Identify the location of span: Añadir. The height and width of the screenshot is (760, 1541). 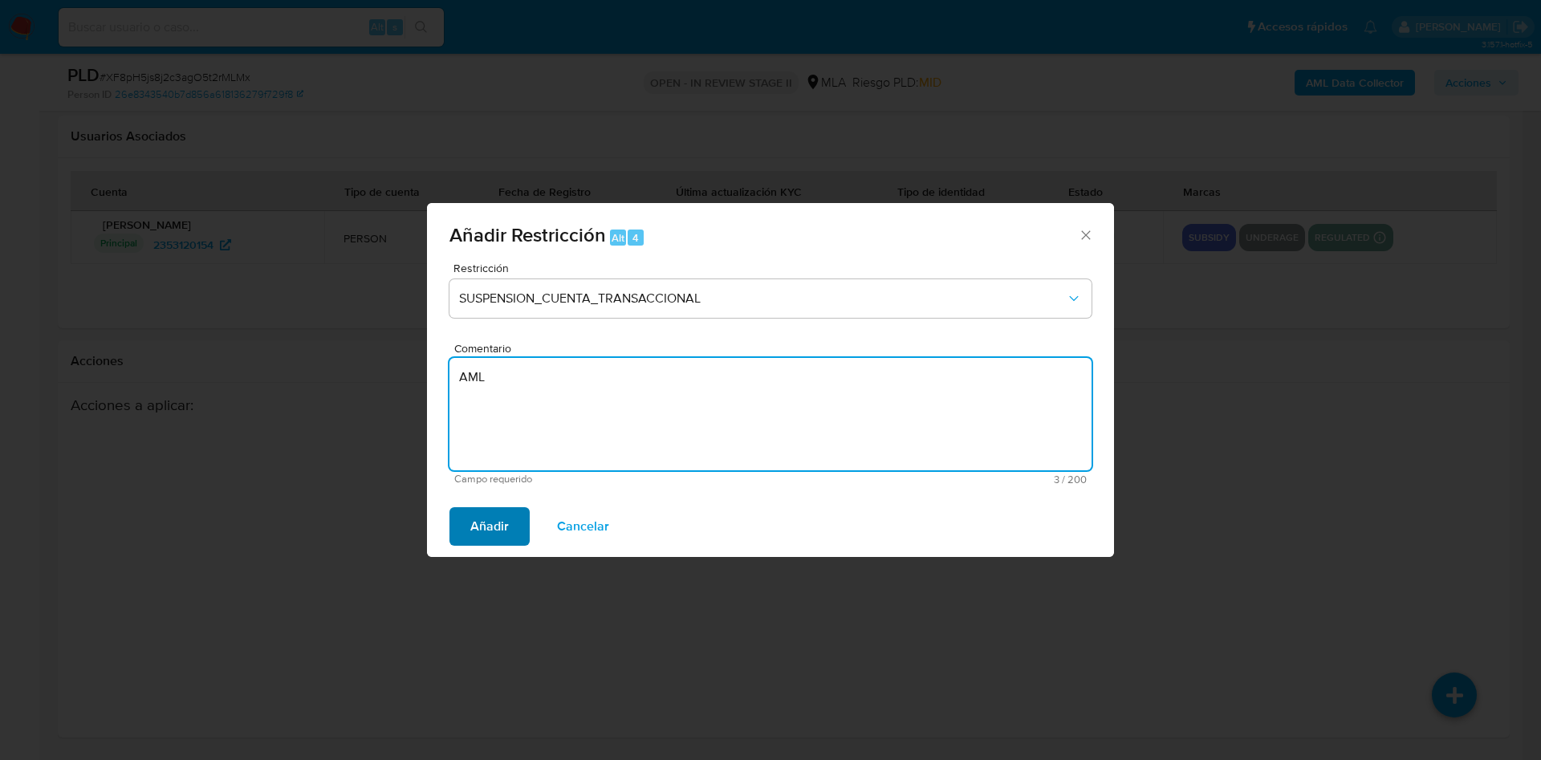
(490, 527).